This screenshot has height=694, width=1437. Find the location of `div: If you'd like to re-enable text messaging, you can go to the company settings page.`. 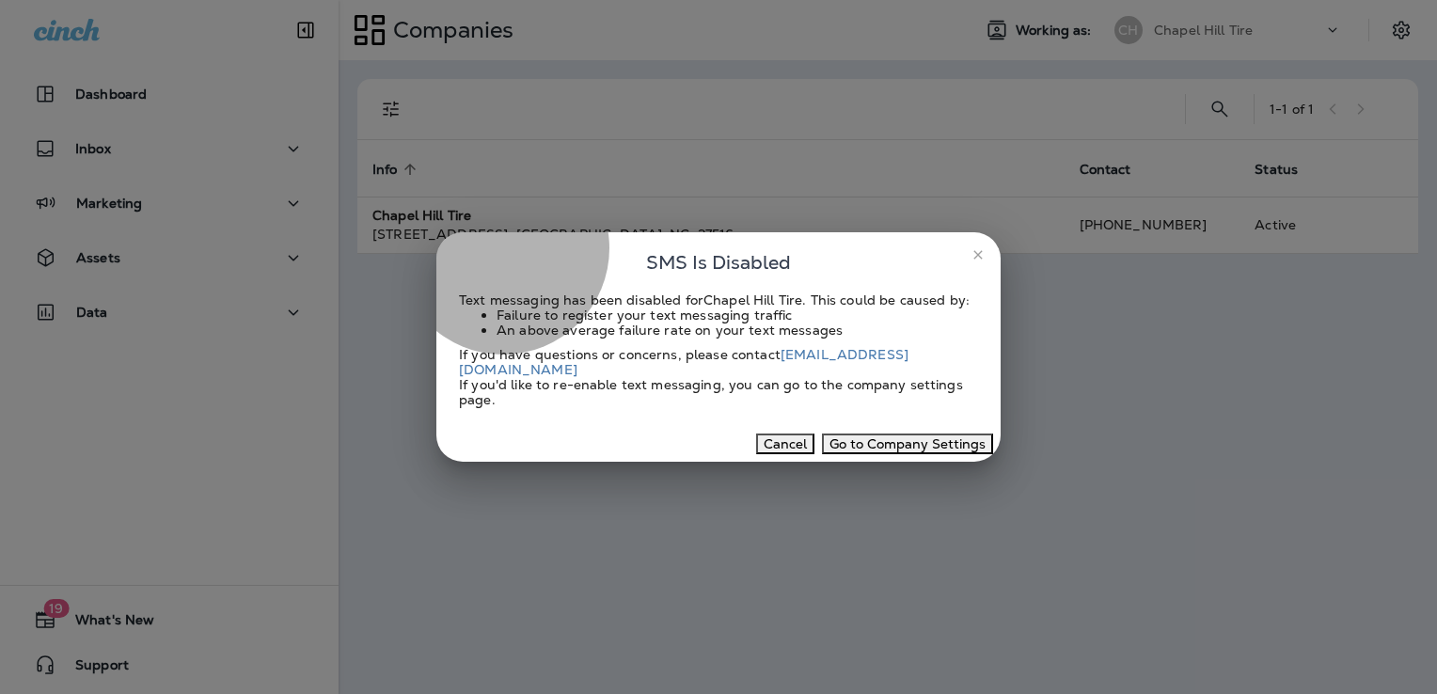

div: If you'd like to re-enable text messaging, you can go to the company settings page. is located at coordinates (719, 392).